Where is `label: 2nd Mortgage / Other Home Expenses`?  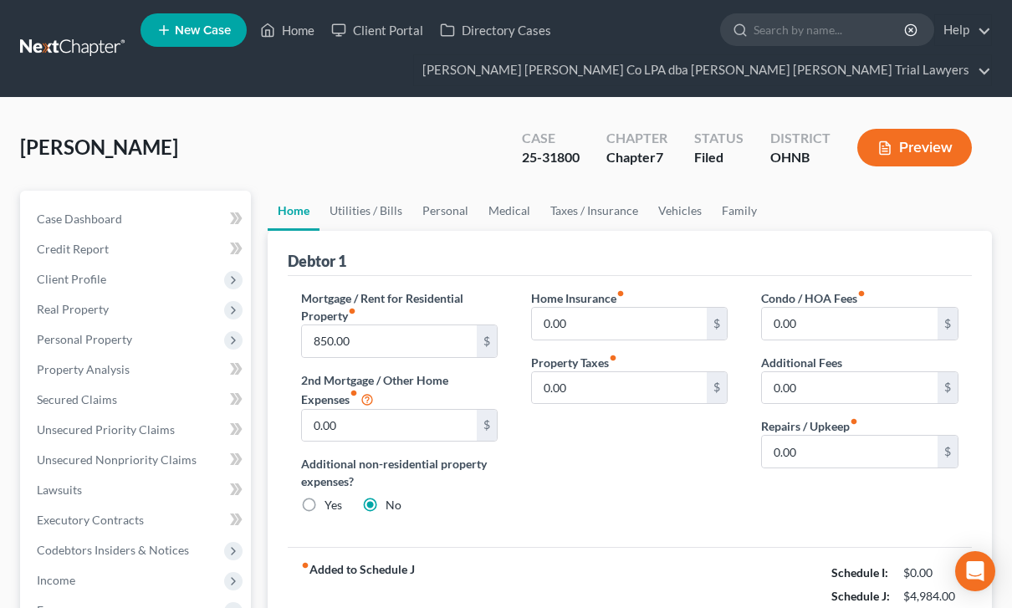 label: 2nd Mortgage / Other Home Expenses is located at coordinates (399, 390).